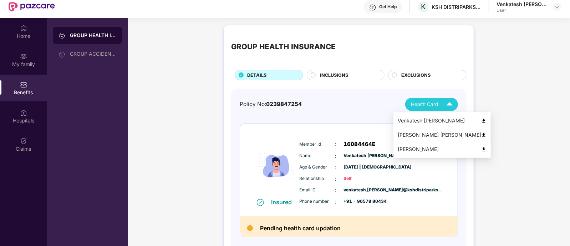 The image size is (570, 246). What do you see at coordinates (456, 7) in the screenshot?
I see `div: KSH DISTRIPARKS PRIVATE LIMITED` at bounding box center [456, 7].